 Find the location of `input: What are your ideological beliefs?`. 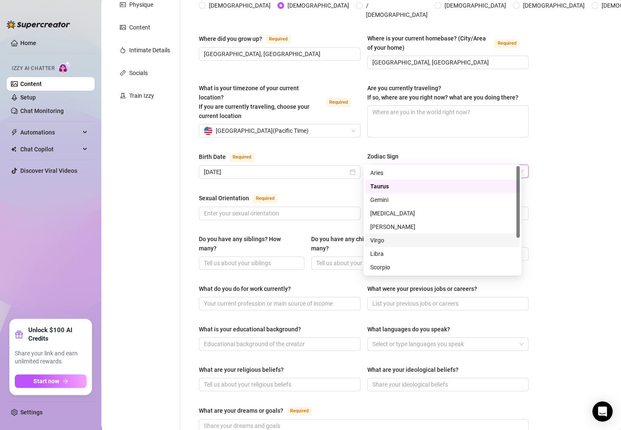

input: What are your ideological beliefs? is located at coordinates (447, 385).